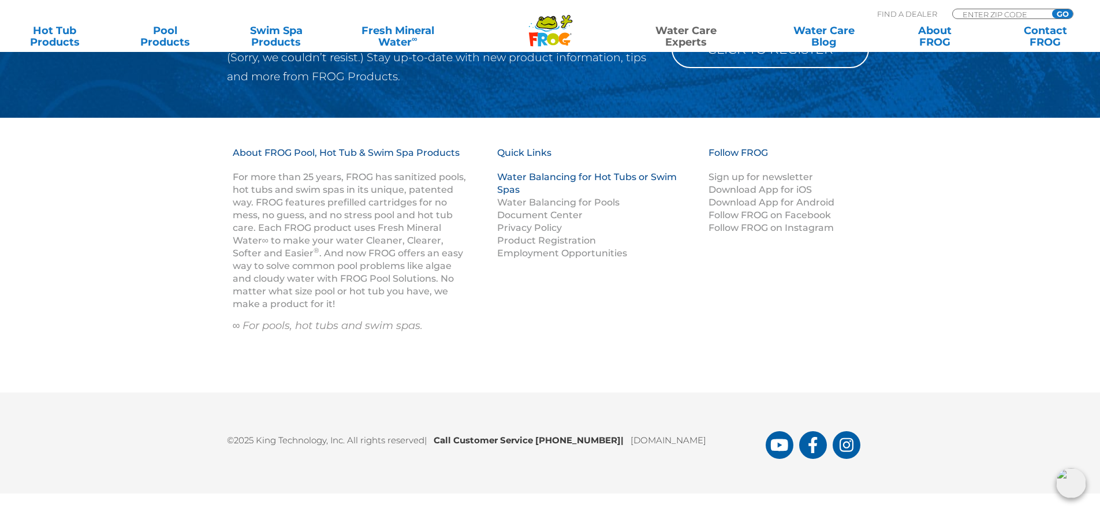 The height and width of the screenshot is (512, 1100). I want to click on a: Swim SpaProducts, so click(276, 36).